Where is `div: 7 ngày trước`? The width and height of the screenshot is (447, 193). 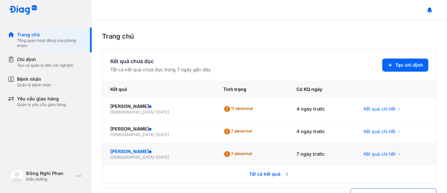 div: 7 ngày trước is located at coordinates (322, 154).